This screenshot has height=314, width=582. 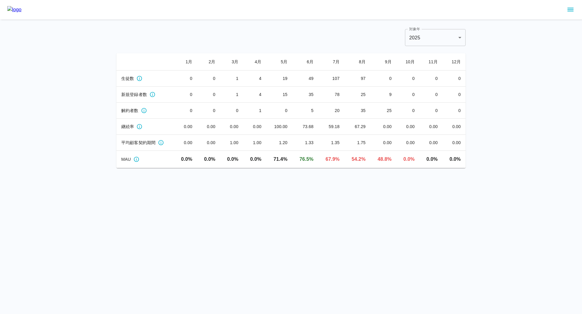 I want to click on th: 9 月, so click(x=383, y=62).